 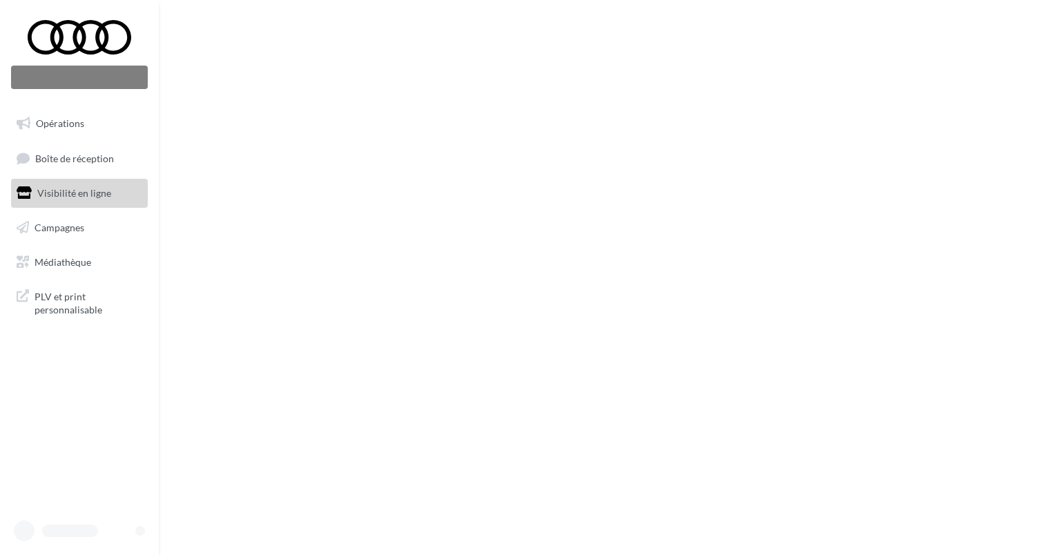 I want to click on span: PLV et print personnalisable, so click(x=88, y=302).